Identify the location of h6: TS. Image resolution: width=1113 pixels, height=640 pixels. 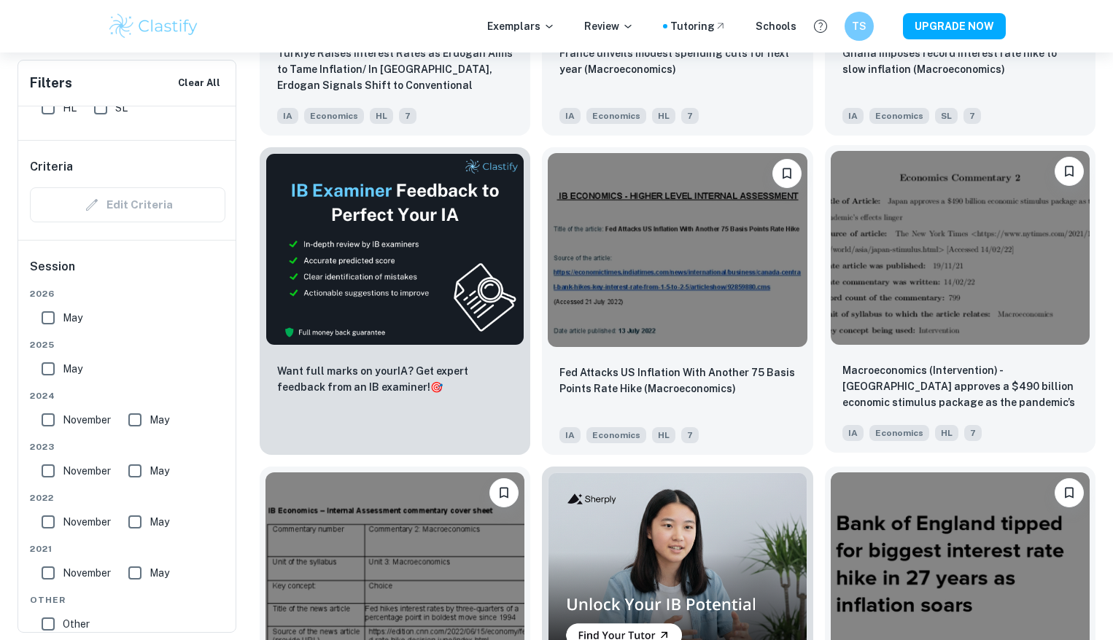
(859, 26).